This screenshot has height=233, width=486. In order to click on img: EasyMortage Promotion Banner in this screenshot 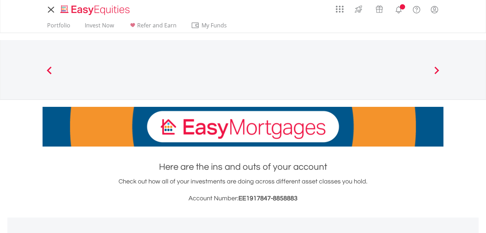, I will do `click(243, 127)`.